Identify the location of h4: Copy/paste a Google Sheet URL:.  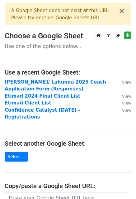
(68, 186).